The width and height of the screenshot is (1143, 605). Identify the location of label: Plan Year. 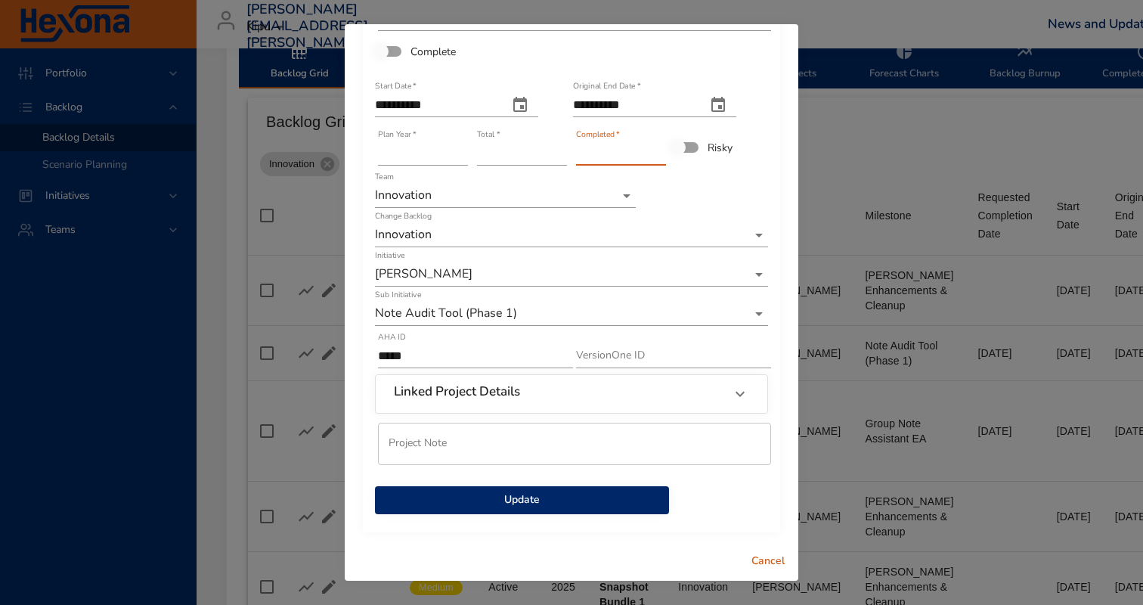
(397, 135).